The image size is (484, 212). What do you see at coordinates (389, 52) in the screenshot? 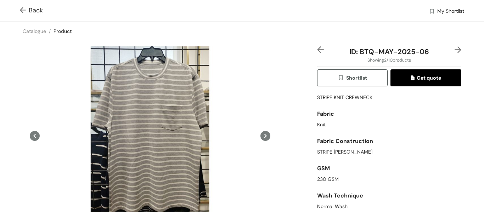
I see `span: ID: BTQ-MAY-2025-06` at bounding box center [389, 52].